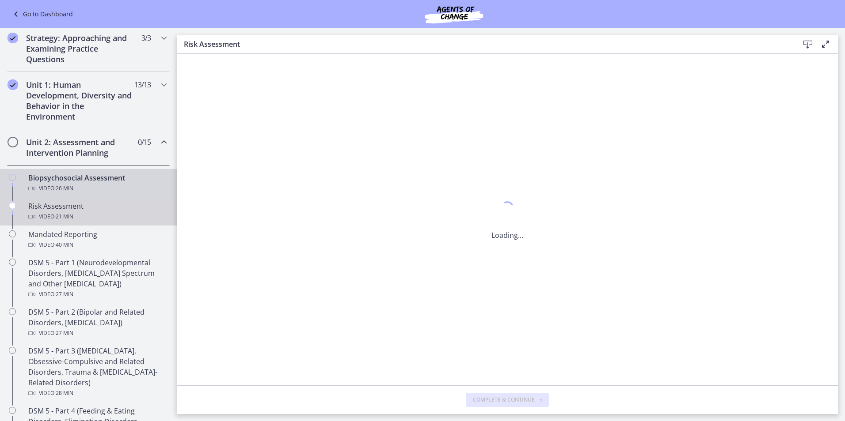 The image size is (845, 421). What do you see at coordinates (97, 240) in the screenshot?
I see `div: Mandated Reporting` at bounding box center [97, 240].